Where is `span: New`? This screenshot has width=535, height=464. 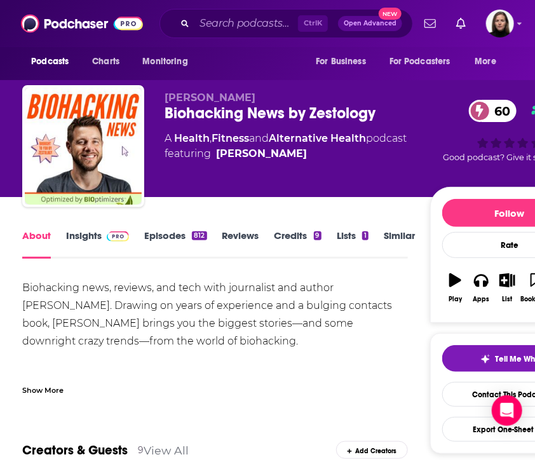 span: New is located at coordinates (390, 13).